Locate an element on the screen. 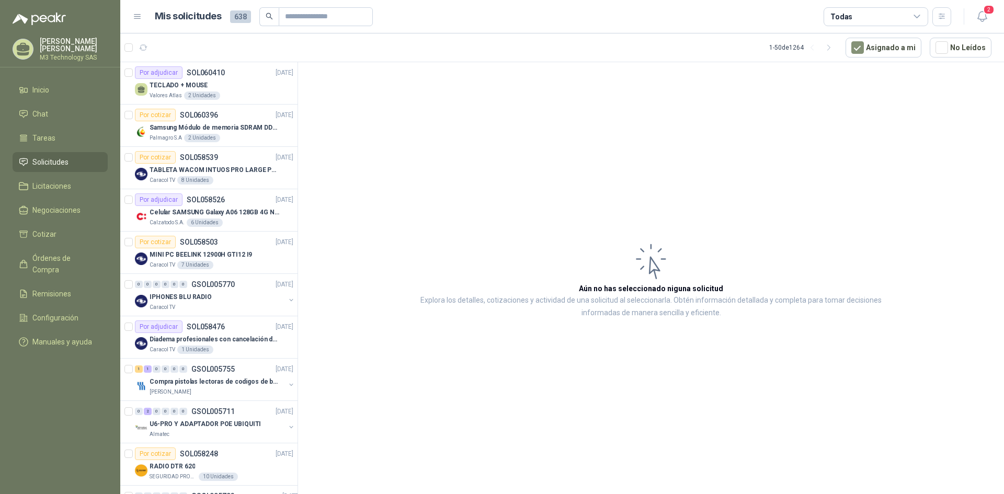 The height and width of the screenshot is (494, 1004). p: Compra pistolas lectoras de codigos de barras is located at coordinates (214, 382).